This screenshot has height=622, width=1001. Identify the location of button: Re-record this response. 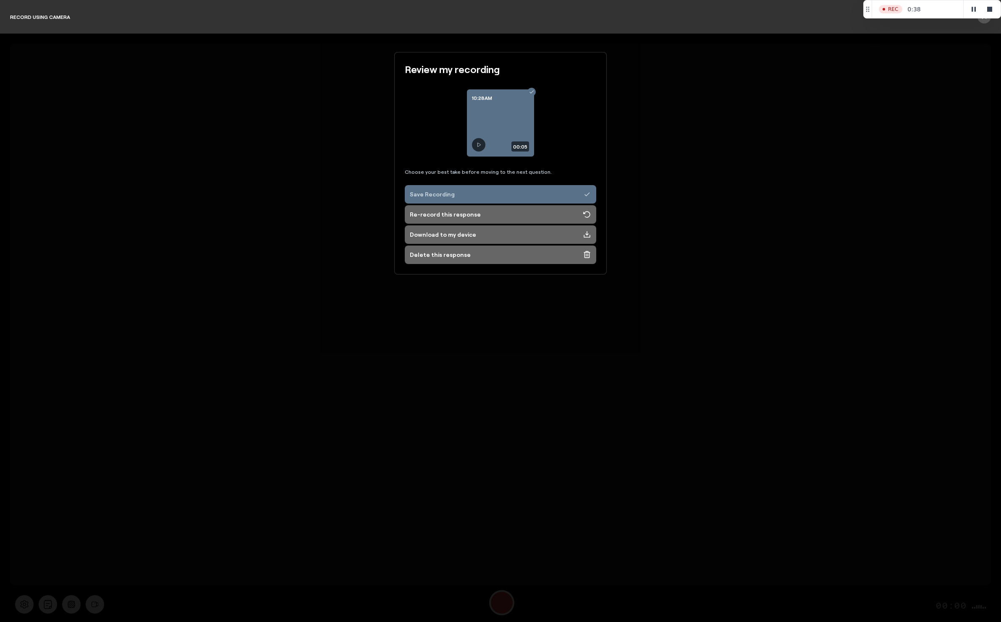
(501, 215).